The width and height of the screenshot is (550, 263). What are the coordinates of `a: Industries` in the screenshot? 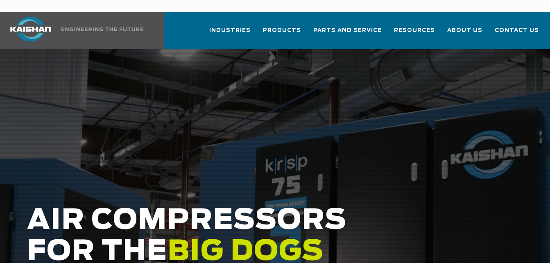 It's located at (230, 34).